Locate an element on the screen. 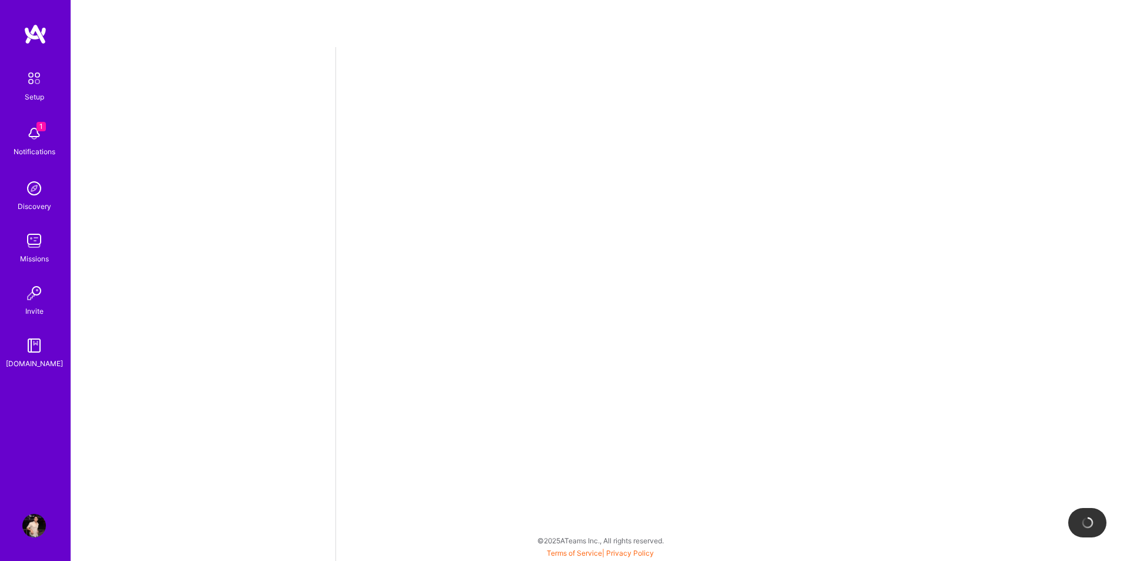 This screenshot has width=1130, height=561. div: Missions is located at coordinates (34, 258).